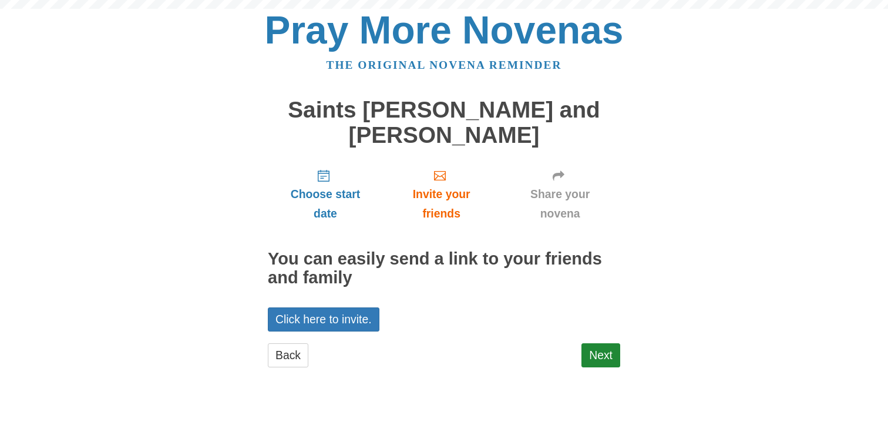 The height and width of the screenshot is (425, 888). What do you see at coordinates (444, 268) in the screenshot?
I see `h2: You can easily send a link to your friends and family` at bounding box center [444, 268].